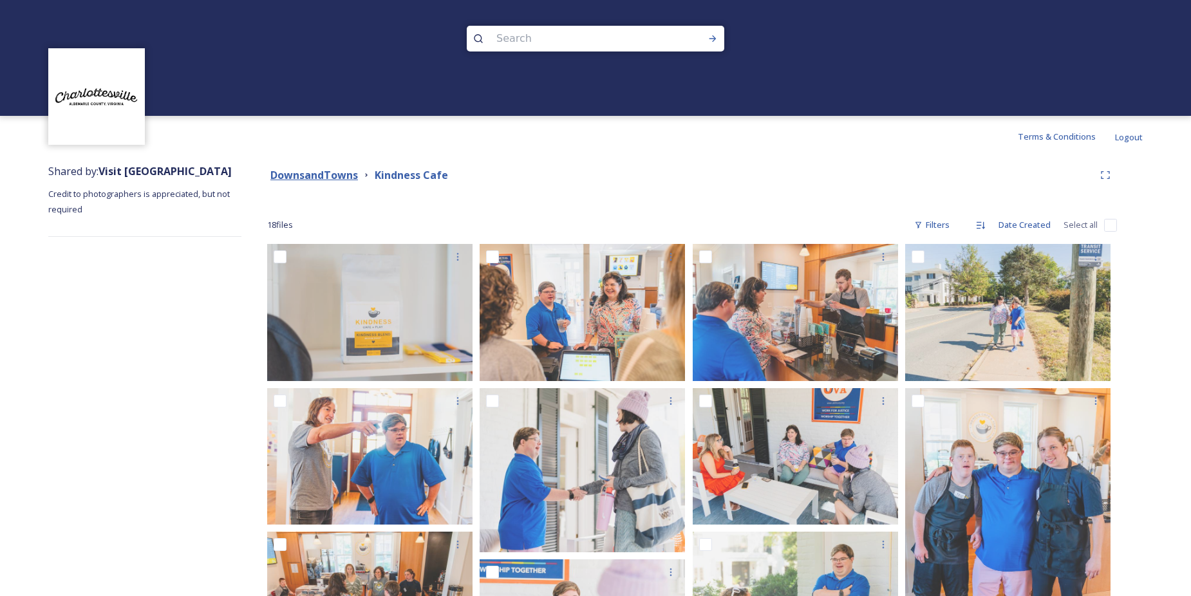 This screenshot has width=1191, height=596. Describe the element at coordinates (369, 456) in the screenshot. I see `img: DSC04836.jpg` at that location.